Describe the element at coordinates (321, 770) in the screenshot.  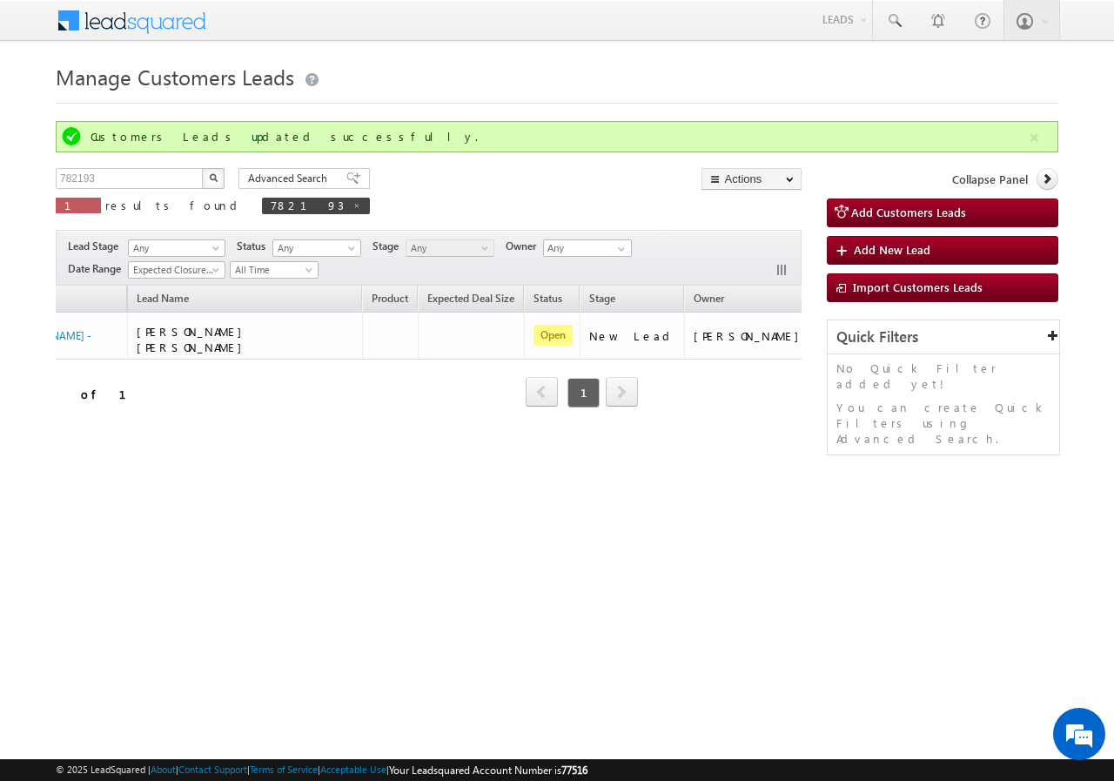
I see `span: © 2025 LeadSquared | | | | |` at that location.